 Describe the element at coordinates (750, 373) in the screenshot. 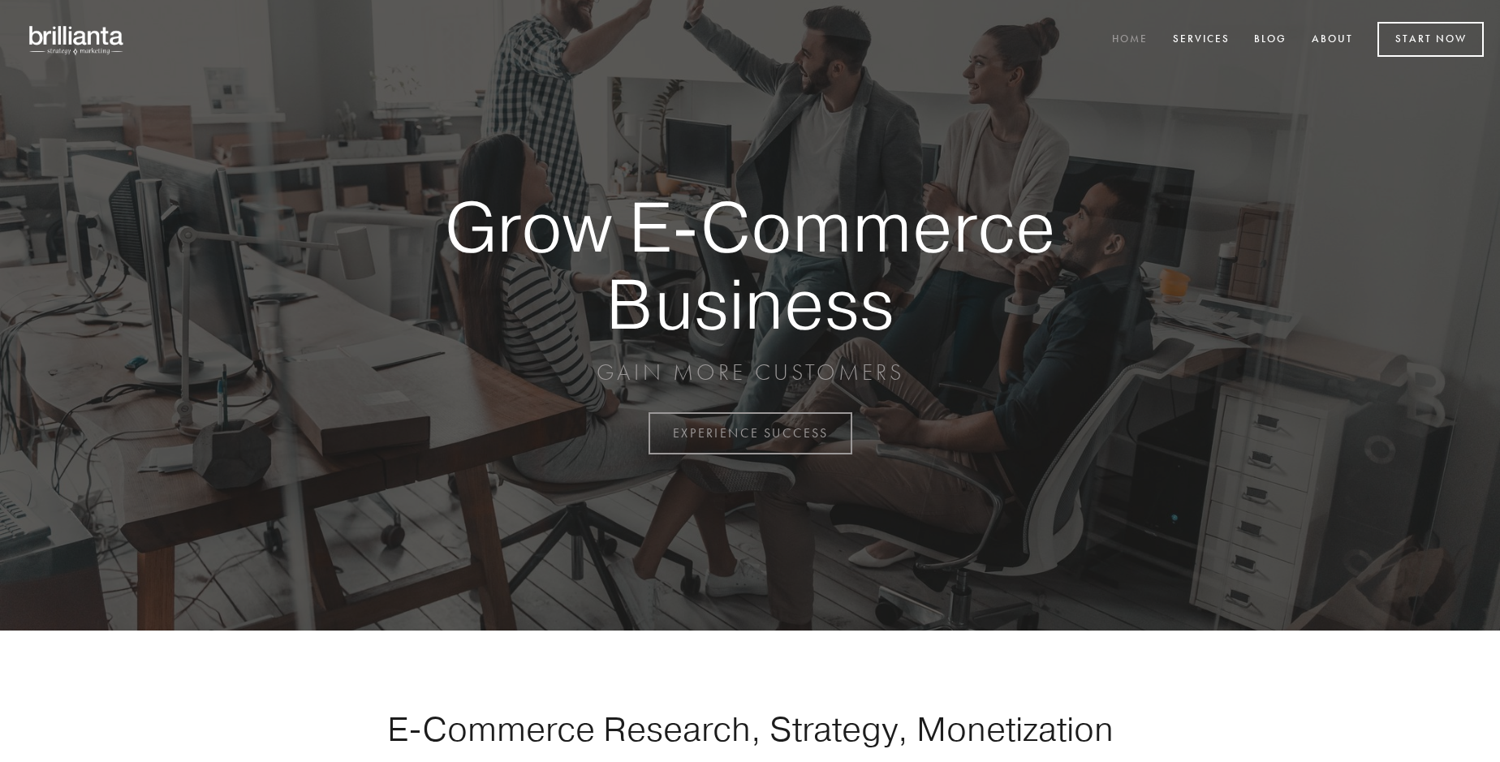

I see `p: GAIN MORE CUSTOMERS` at that location.